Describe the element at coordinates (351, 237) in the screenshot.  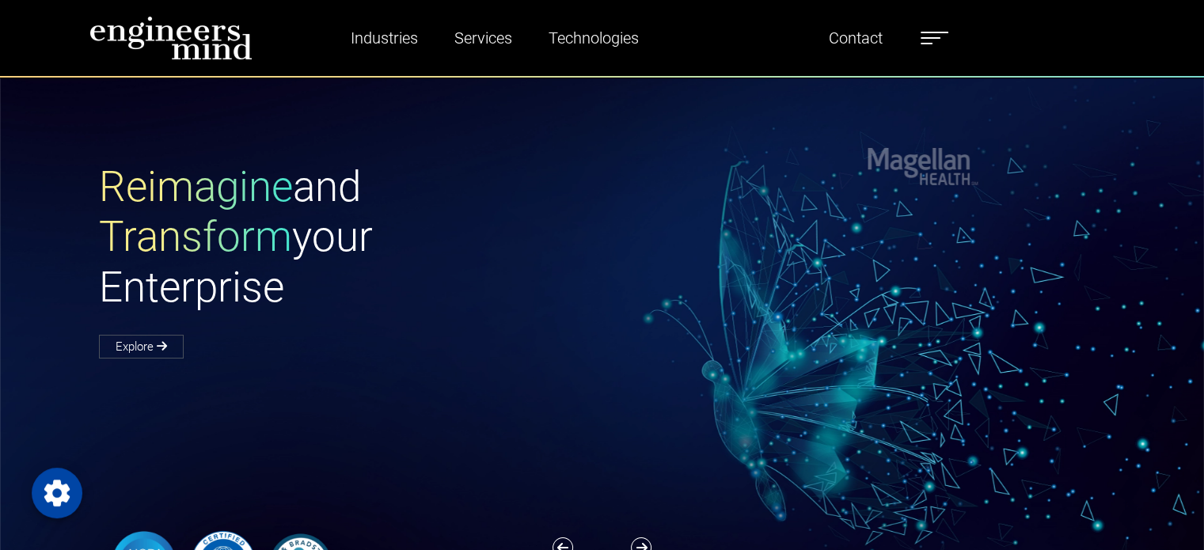
I see `h1: and your Enterprise` at that location.